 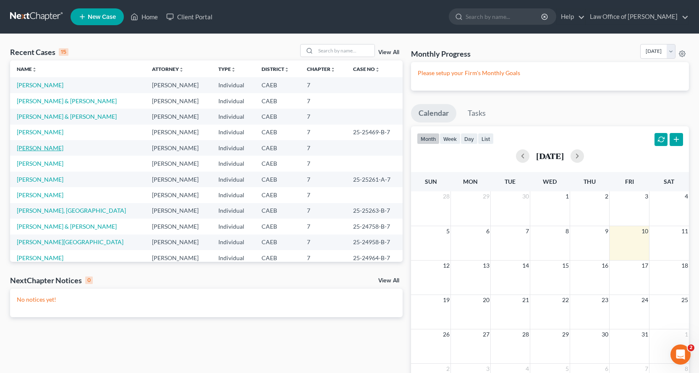 I want to click on span: 23, so click(x=605, y=300).